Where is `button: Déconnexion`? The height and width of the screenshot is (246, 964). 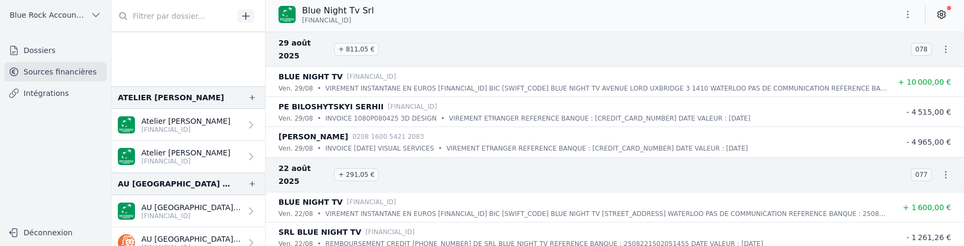 button: Déconnexion is located at coordinates (55, 233).